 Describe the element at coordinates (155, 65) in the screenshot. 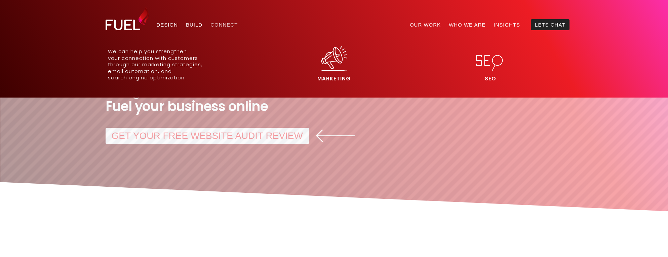

I see `p: We can help you strengthen your connection with customers through our marketing strategies, email...` at that location.